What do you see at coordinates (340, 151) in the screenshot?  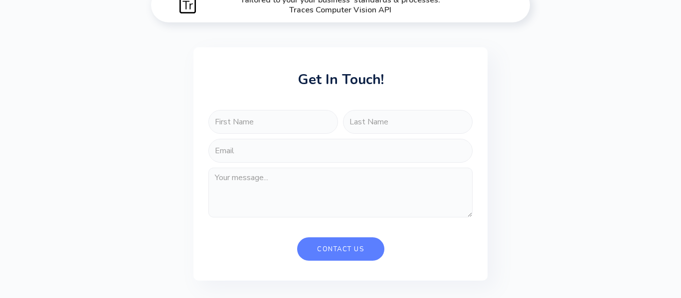 I see `input: Email` at bounding box center [340, 151].